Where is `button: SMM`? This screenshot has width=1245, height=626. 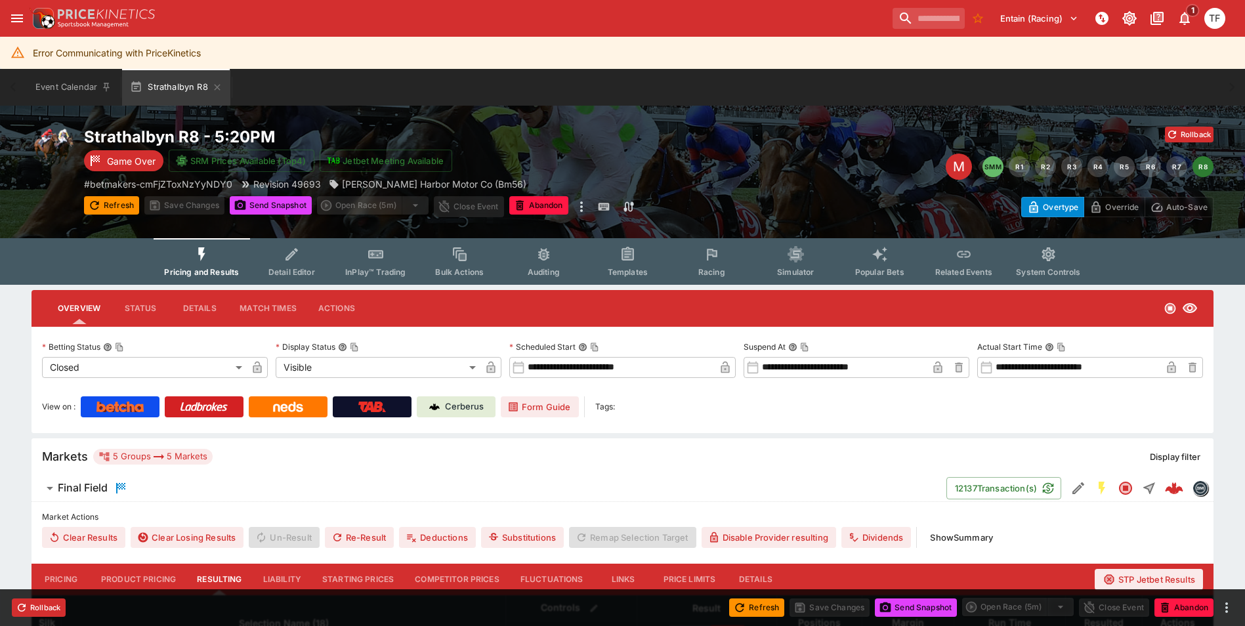
button: SMM is located at coordinates (993, 167).